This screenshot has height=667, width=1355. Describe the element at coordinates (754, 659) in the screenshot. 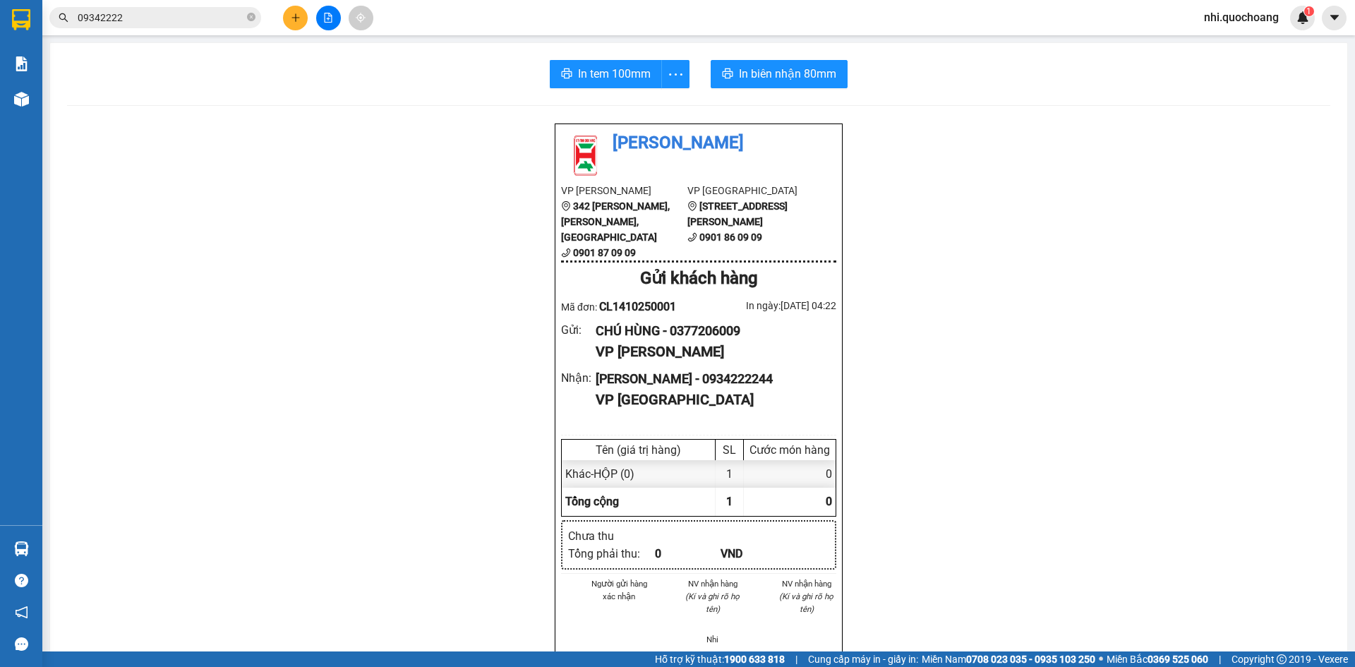

I see `strong: 1900 633 818` at that location.